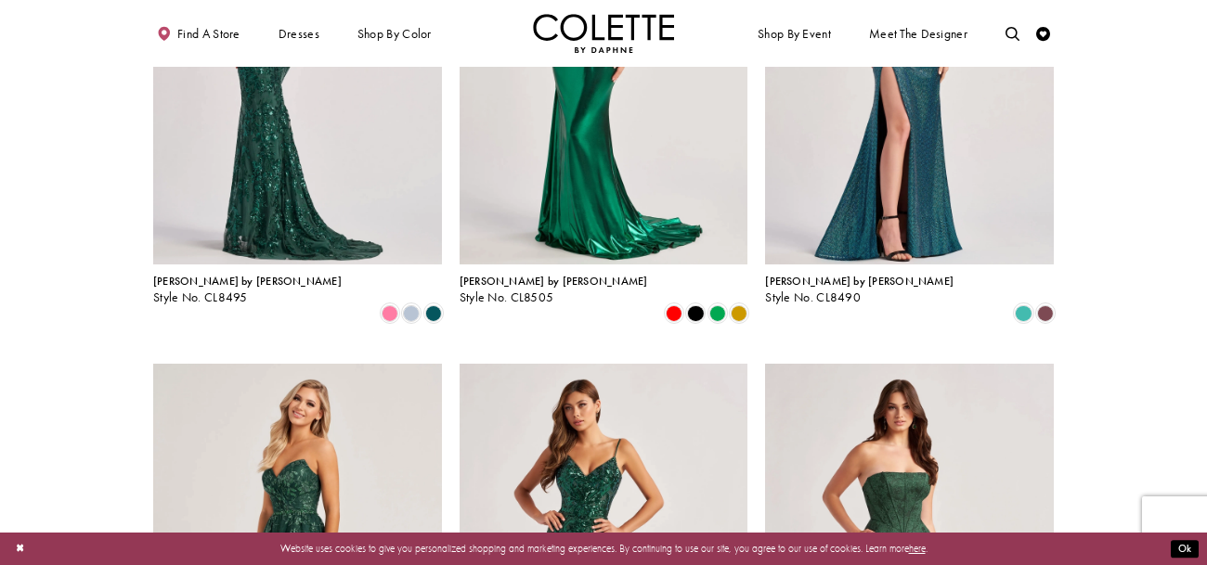 Image resolution: width=1207 pixels, height=565 pixels. Describe the element at coordinates (390, 313) in the screenshot. I see `i: Cotton Candy` at that location.